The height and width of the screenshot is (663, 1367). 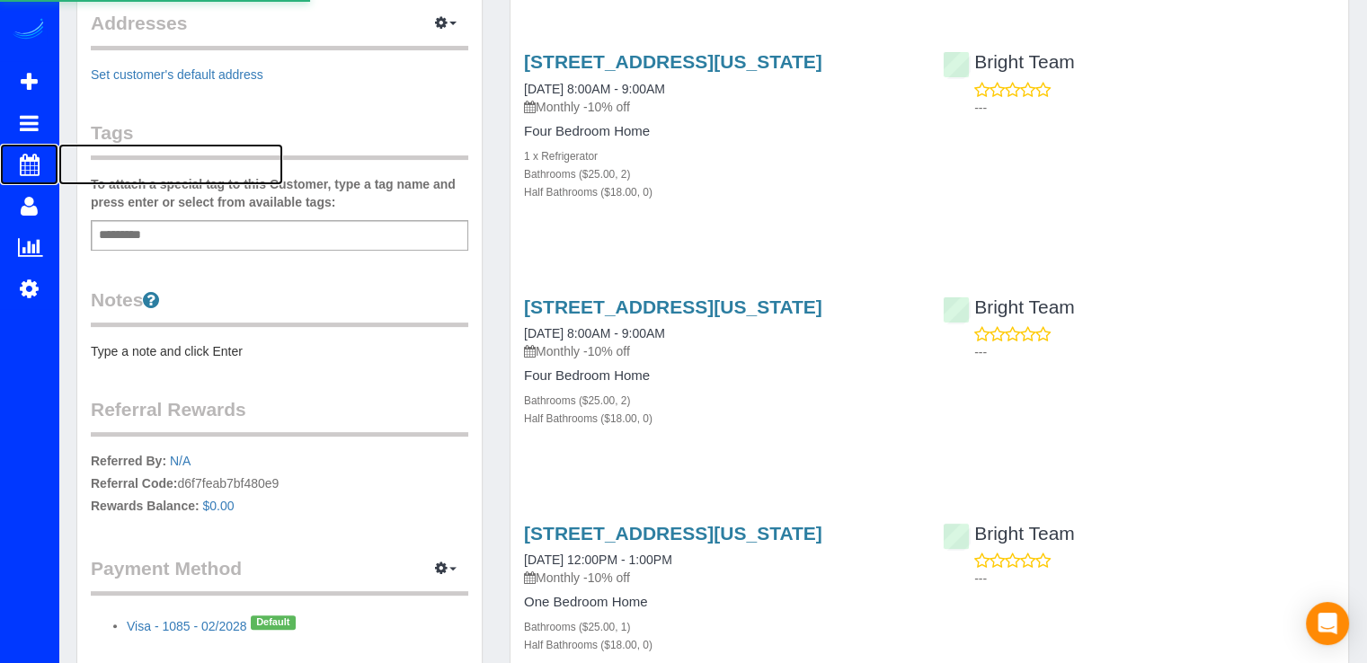 I want to click on a: N/A, so click(x=180, y=461).